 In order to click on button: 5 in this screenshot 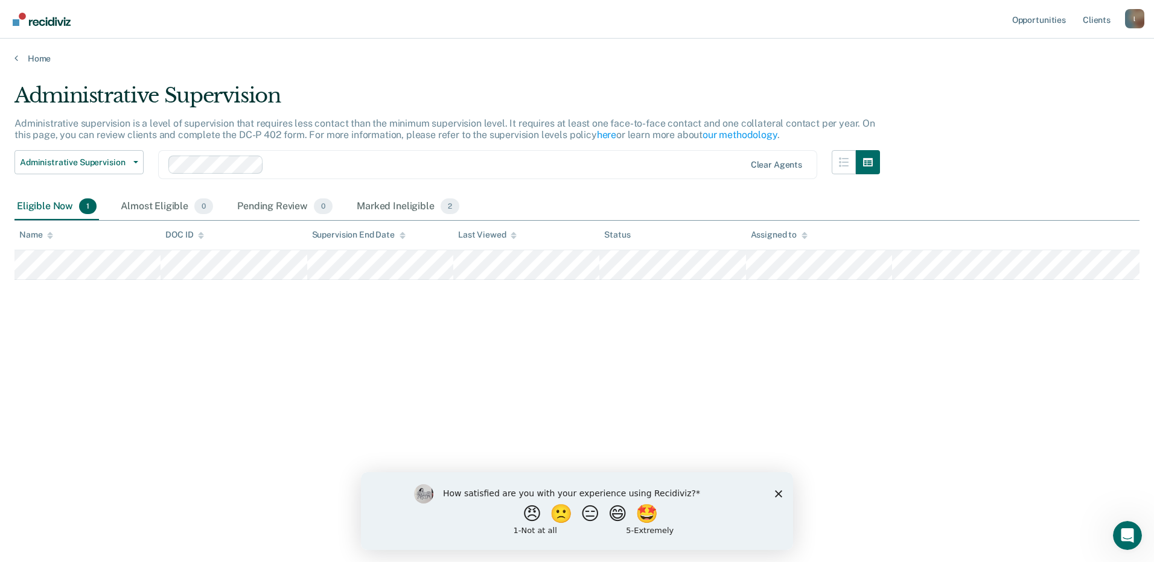, I will do `click(287, 42)`.